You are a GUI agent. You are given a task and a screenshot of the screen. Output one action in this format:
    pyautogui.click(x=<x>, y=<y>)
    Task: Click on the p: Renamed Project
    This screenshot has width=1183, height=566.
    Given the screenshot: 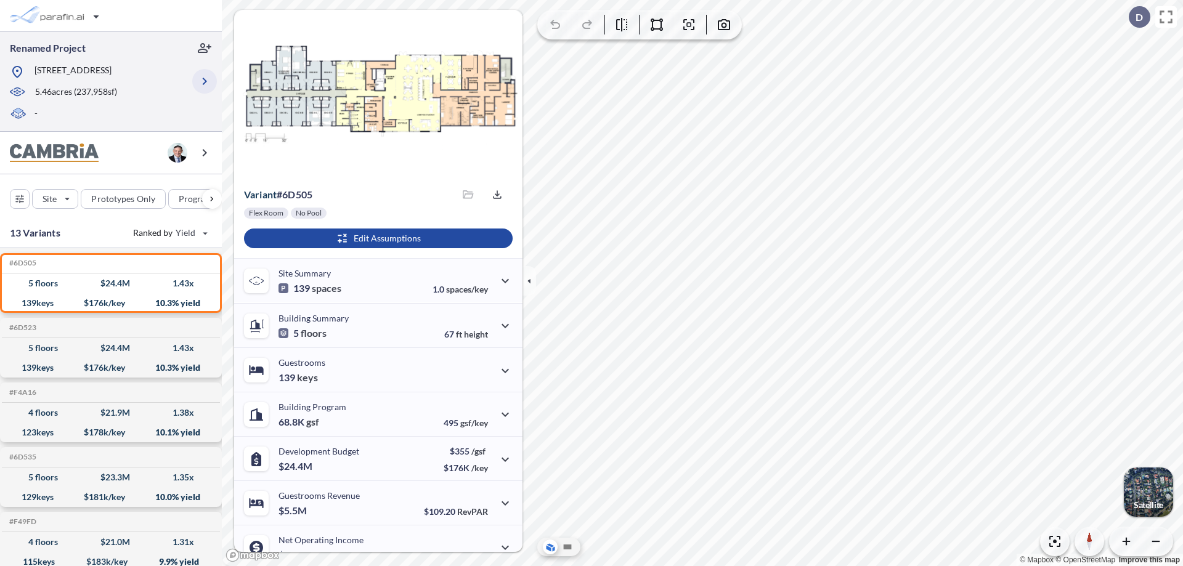 What is the action you would take?
    pyautogui.click(x=47, y=48)
    